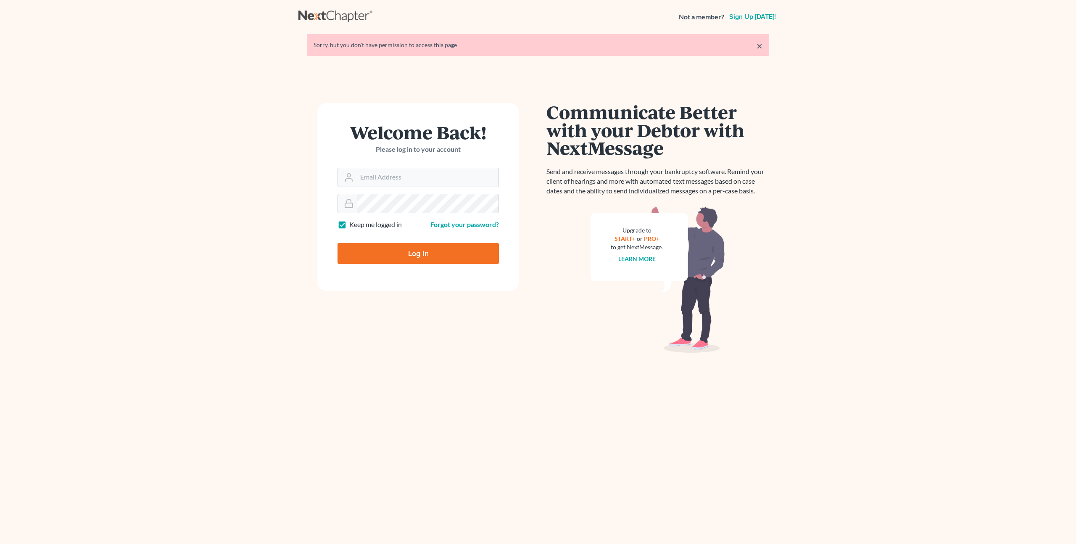 The height and width of the screenshot is (544, 1076). What do you see at coordinates (701, 17) in the screenshot?
I see `strong: Not a member?` at bounding box center [701, 17].